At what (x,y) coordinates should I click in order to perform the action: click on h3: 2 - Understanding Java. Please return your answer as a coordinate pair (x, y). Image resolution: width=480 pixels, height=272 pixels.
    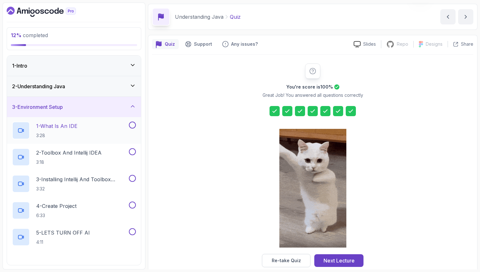
    Looking at the image, I should click on (38, 86).